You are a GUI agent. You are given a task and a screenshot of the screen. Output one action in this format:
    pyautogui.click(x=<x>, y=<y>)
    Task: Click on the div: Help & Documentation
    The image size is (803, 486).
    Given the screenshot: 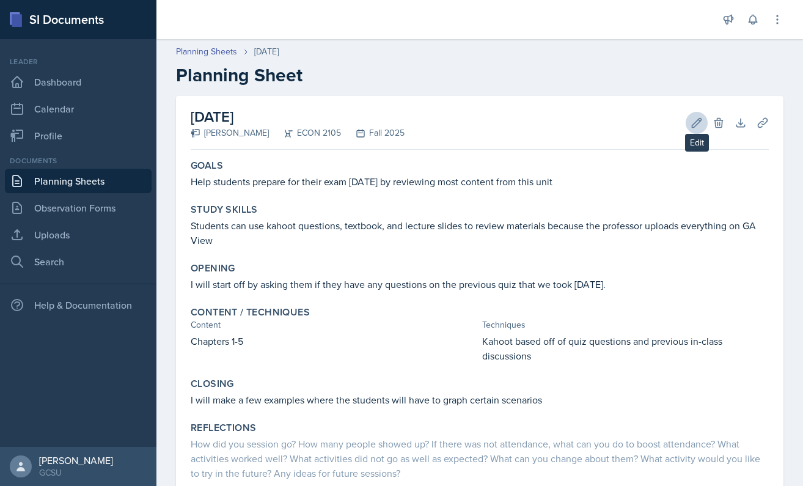 What is the action you would take?
    pyautogui.click(x=78, y=305)
    